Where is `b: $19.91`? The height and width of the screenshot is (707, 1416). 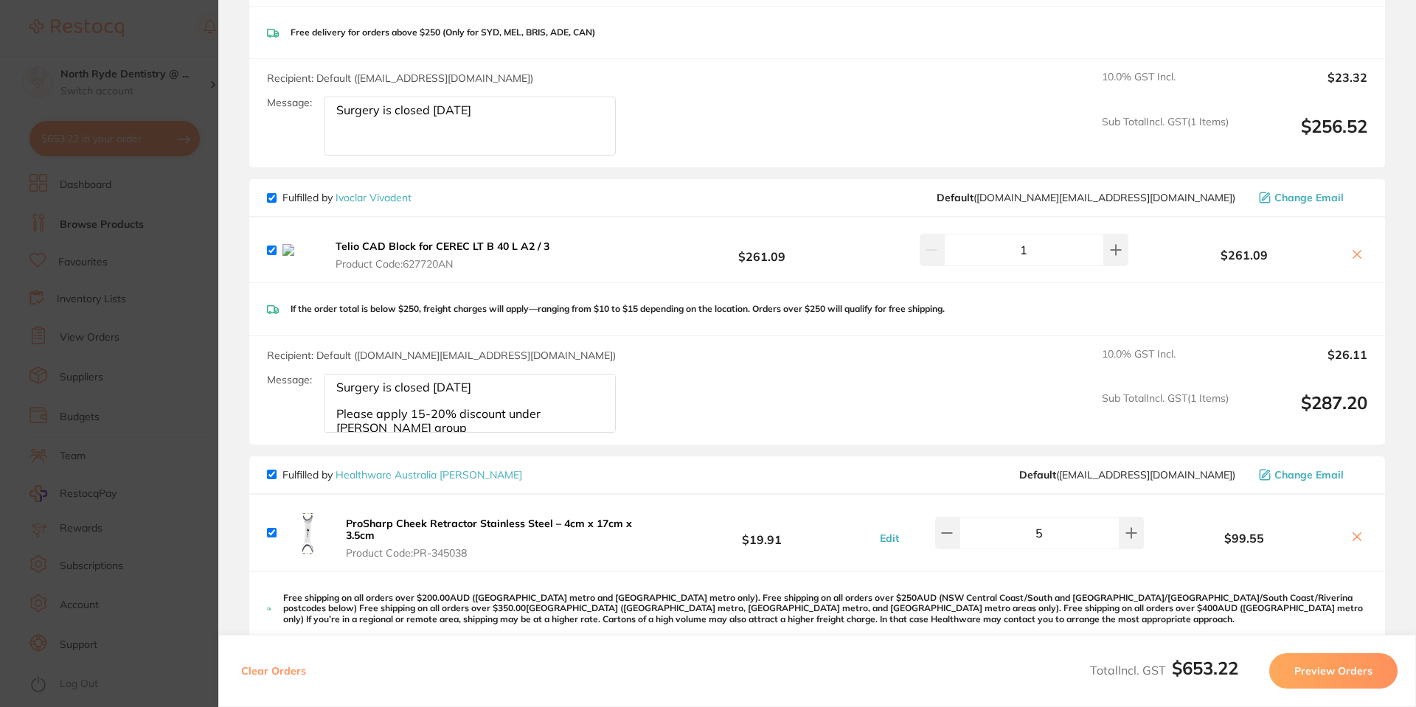 b: $19.91 is located at coordinates (762, 533).